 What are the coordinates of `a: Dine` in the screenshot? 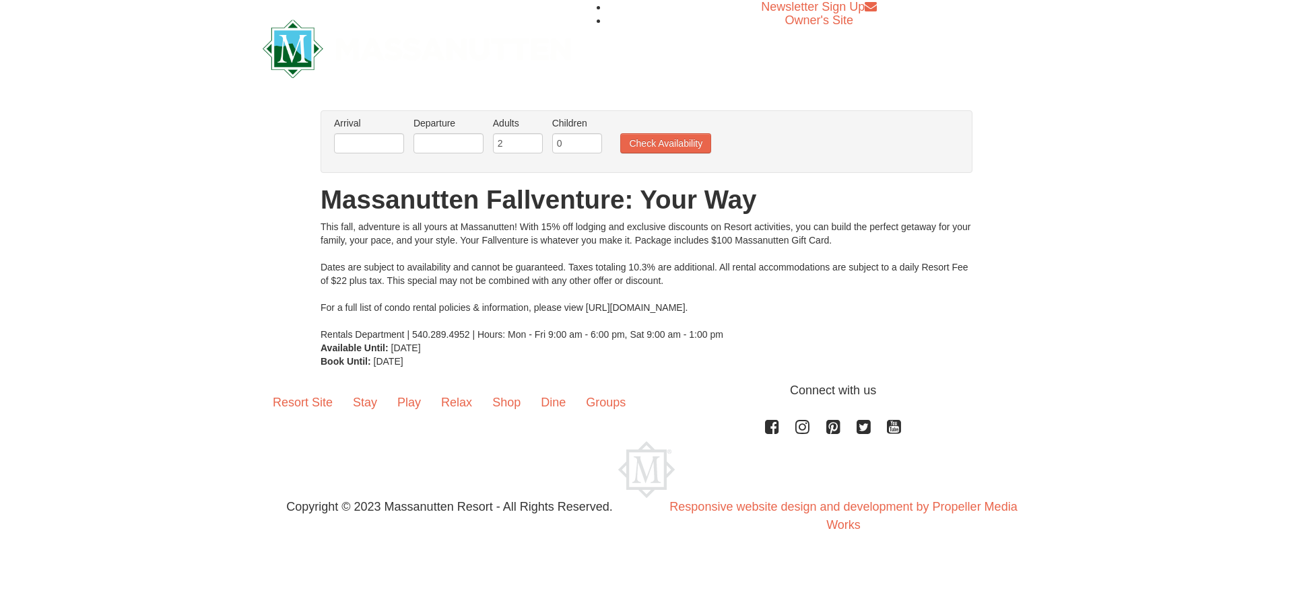 It's located at (553, 403).